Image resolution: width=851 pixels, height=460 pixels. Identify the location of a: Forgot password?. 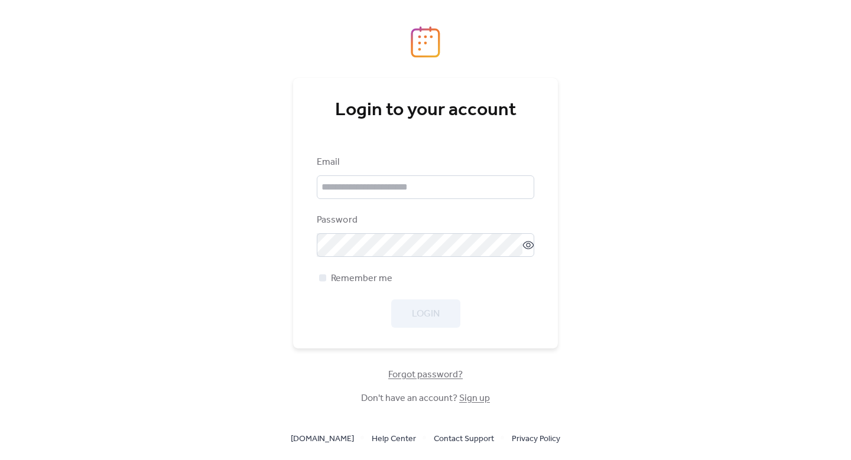
(425, 374).